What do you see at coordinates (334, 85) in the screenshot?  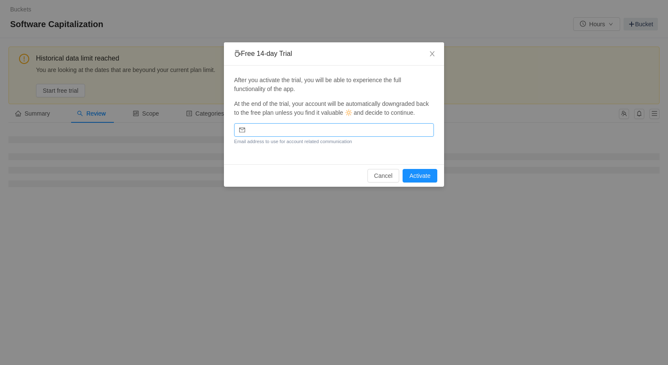 I see `p: After you activate the trial, you will be able to experience the full functionality of the app.` at bounding box center [334, 85].